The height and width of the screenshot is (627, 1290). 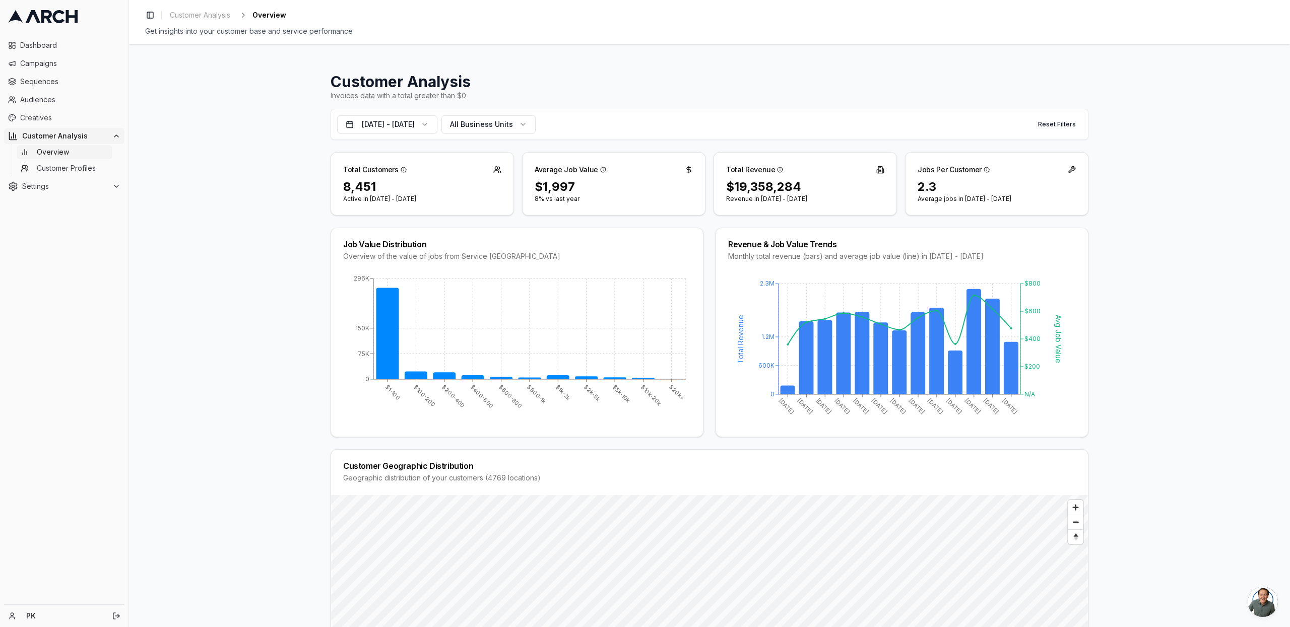 I want to click on button: Log out, so click(x=116, y=616).